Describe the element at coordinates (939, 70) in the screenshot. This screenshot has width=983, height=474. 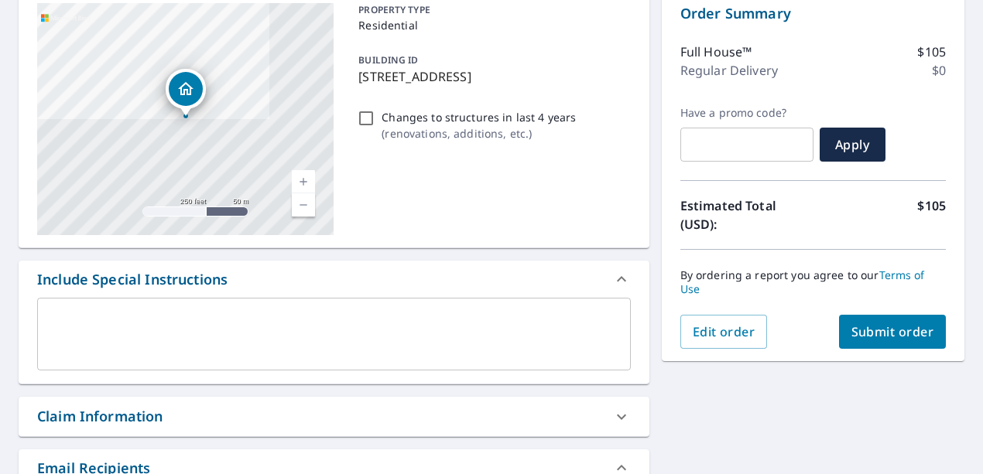
I see `p: $0` at that location.